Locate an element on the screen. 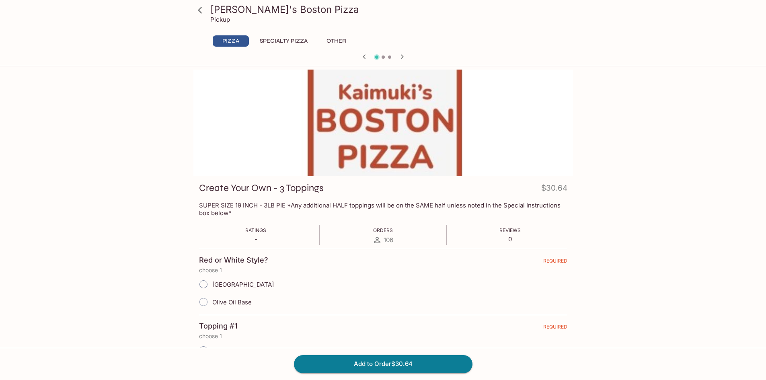  span: Olive Oil Base is located at coordinates (232, 302).